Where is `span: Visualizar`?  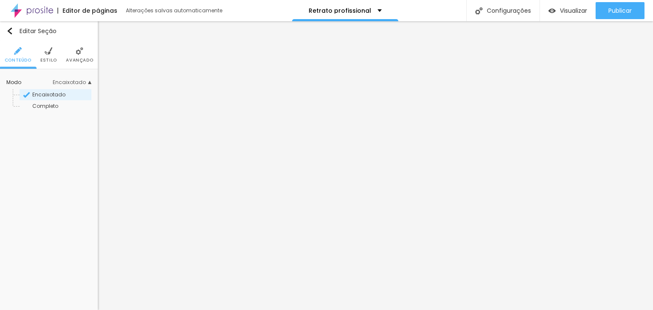 span: Visualizar is located at coordinates (573, 11).